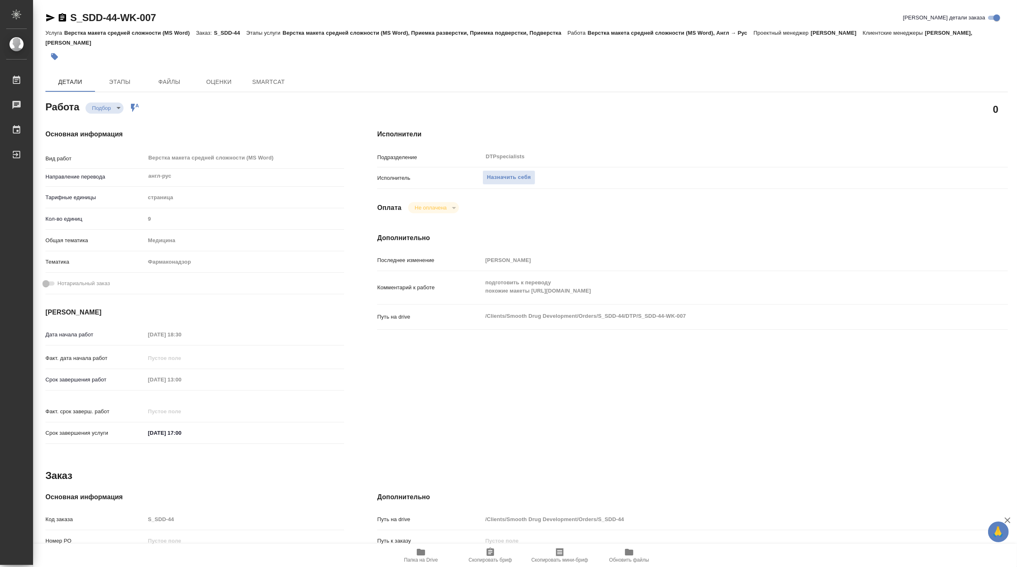 The height and width of the screenshot is (567, 1017). What do you see at coordinates (70, 82) in the screenshot?
I see `span: Детали` at bounding box center [70, 82].